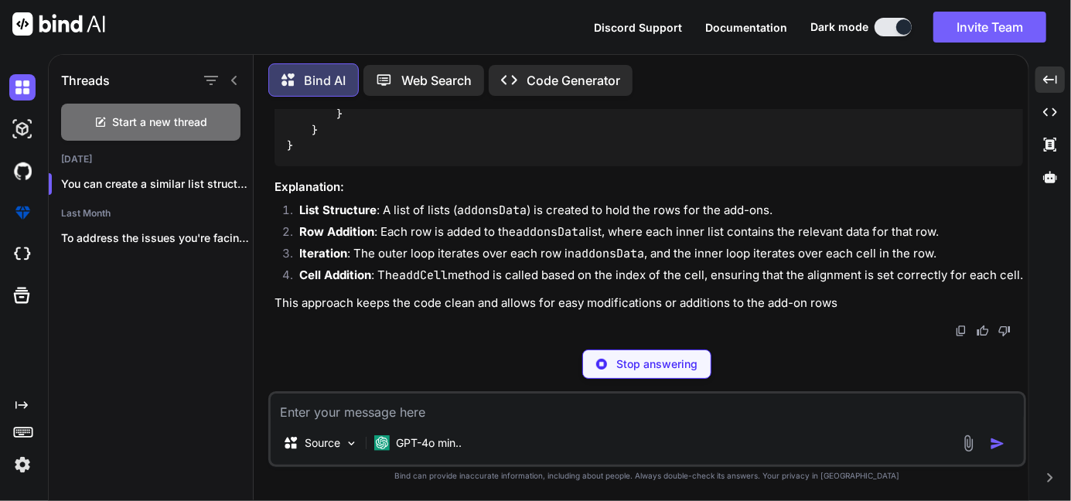 The image size is (1071, 501). Describe the element at coordinates (968, 443) in the screenshot. I see `img: attachment` at that location.